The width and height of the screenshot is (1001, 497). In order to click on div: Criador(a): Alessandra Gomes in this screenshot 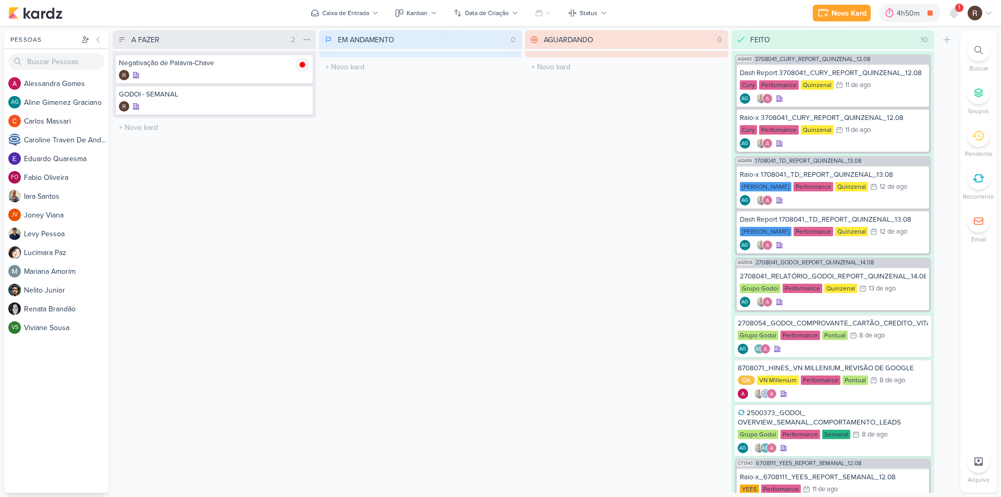, I will do `click(743, 393)`.